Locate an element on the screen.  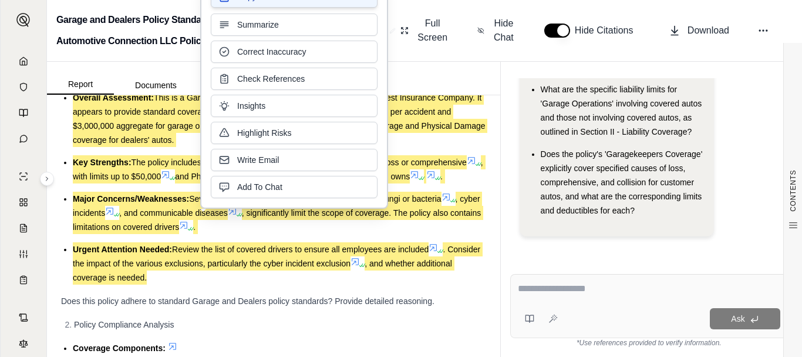
span: What are the specific liability limits for 'Garage Operations' involving covered autos and those ... is located at coordinates (622, 110).